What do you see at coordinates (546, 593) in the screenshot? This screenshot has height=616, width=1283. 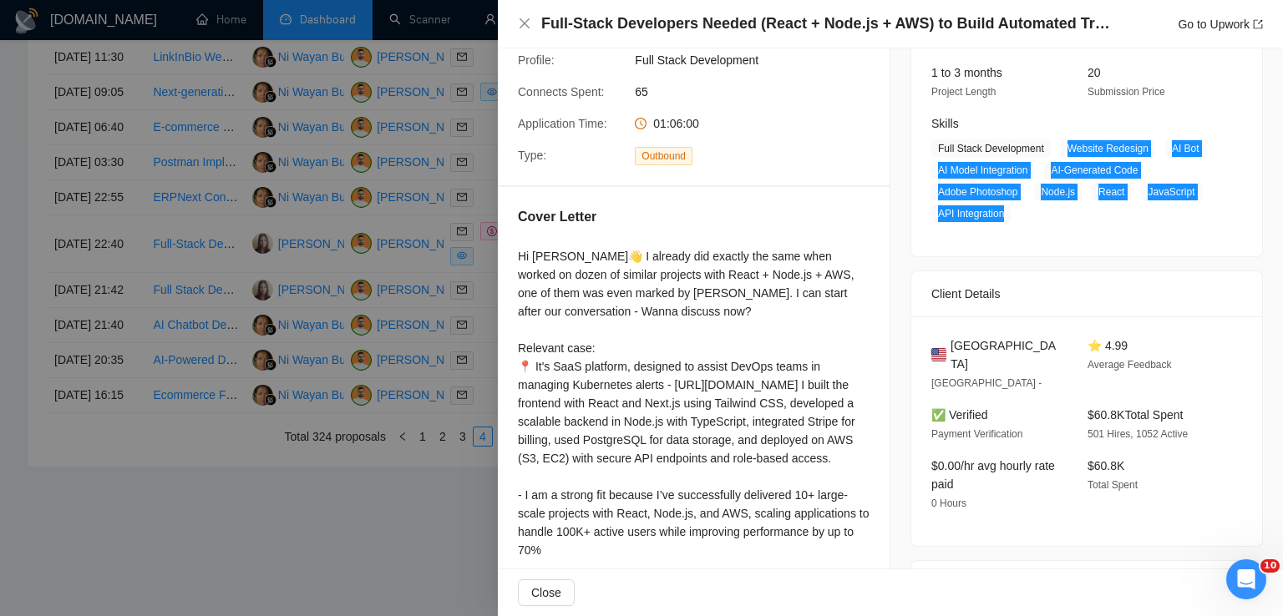 I see `span: Close` at bounding box center [546, 593].